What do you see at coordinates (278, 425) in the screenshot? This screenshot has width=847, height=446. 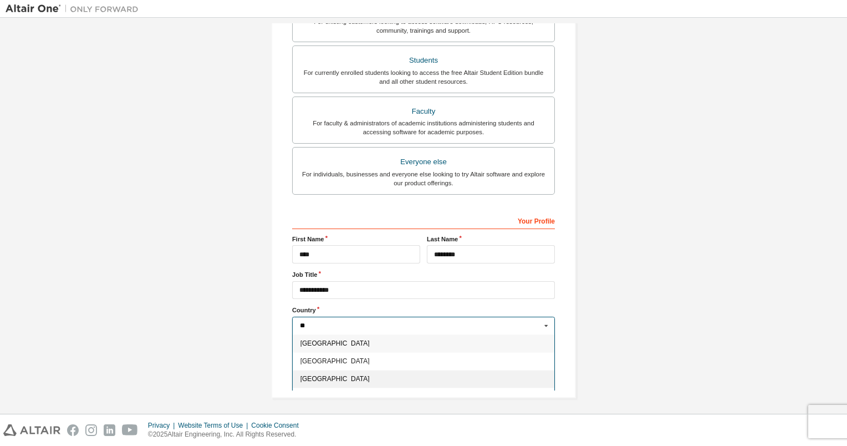 I see `div: Cookie Consent` at bounding box center [278, 425].